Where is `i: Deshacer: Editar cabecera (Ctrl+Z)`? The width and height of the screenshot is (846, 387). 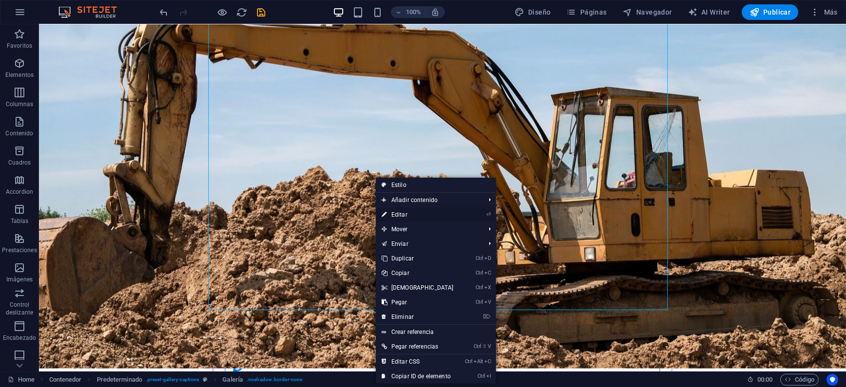
i: Deshacer: Editar cabecera (Ctrl+Z) is located at coordinates (164, 12).